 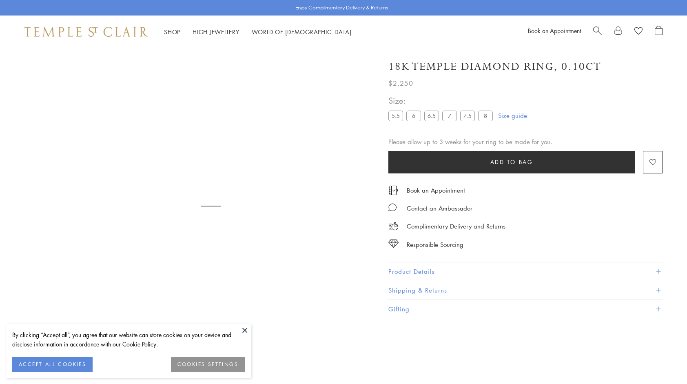 I want to click on a: Search, so click(x=598, y=32).